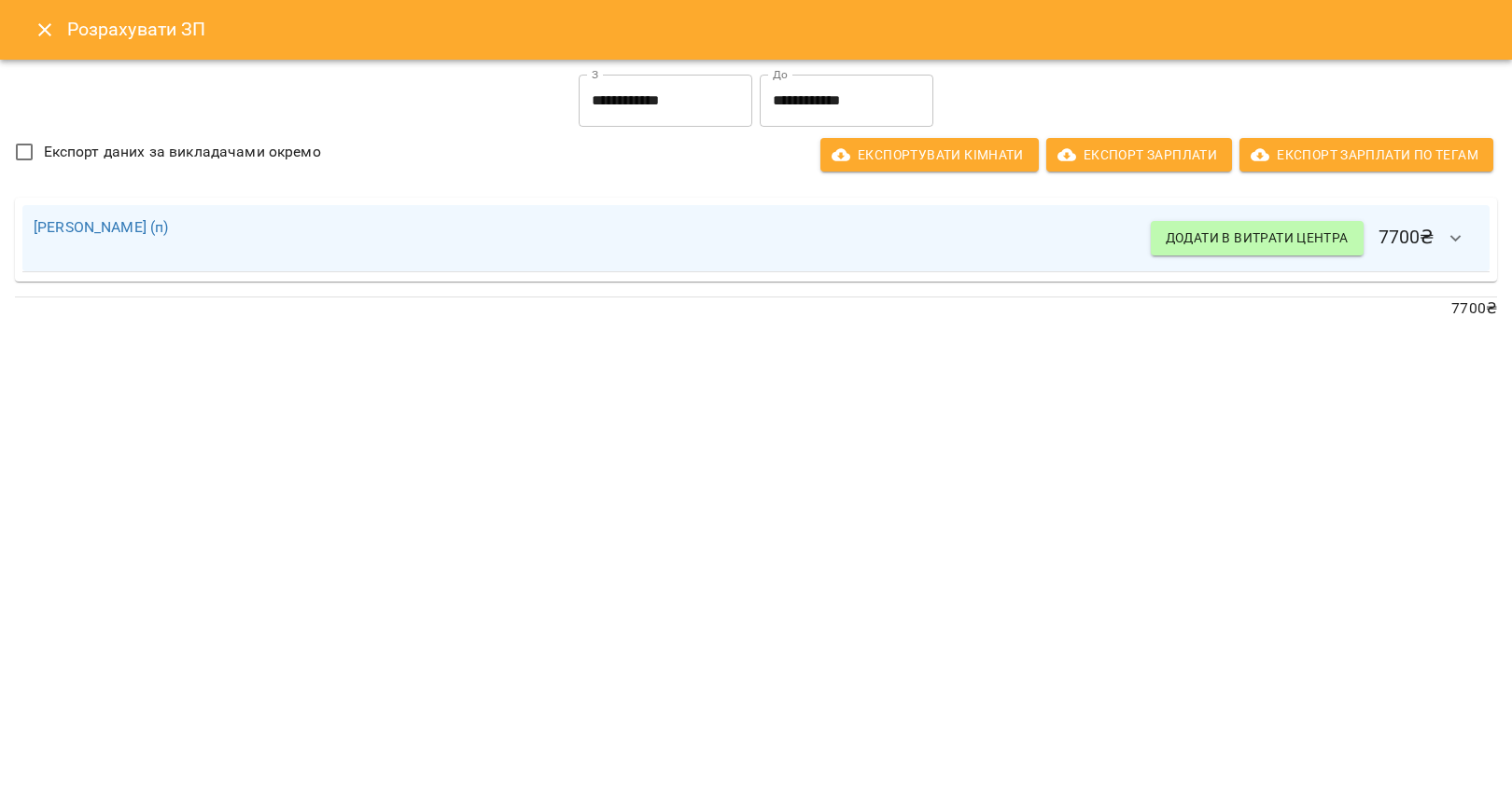 The width and height of the screenshot is (1512, 799). What do you see at coordinates (930, 155) in the screenshot?
I see `span: Експортувати кімнати` at bounding box center [930, 155].